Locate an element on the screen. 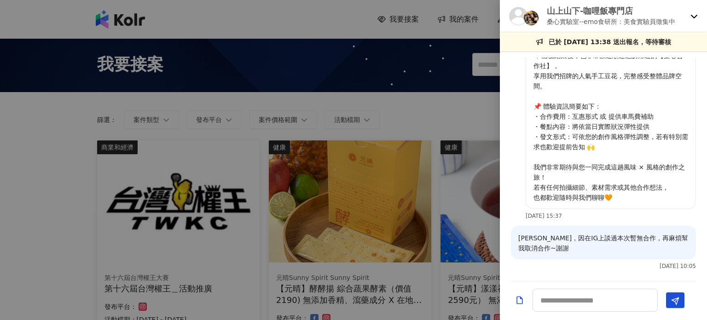 The height and width of the screenshot is (320, 707). p: 桑心實驗室--emo食研所：美食實驗員徵集中 is located at coordinates (611, 22).